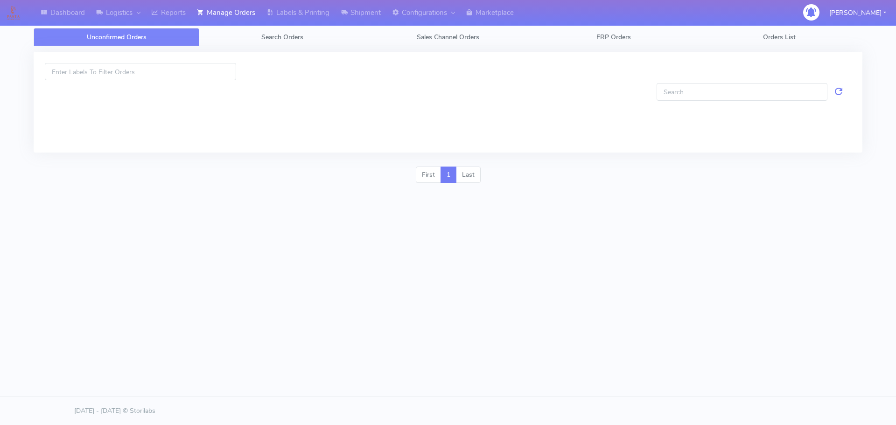  What do you see at coordinates (448, 37) in the screenshot?
I see `span: Sales Channel Orders` at bounding box center [448, 37].